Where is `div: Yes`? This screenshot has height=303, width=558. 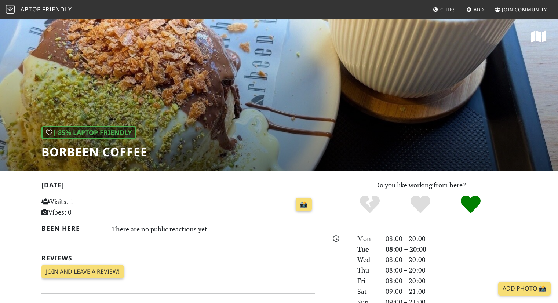
div: Yes is located at coordinates (421, 204).